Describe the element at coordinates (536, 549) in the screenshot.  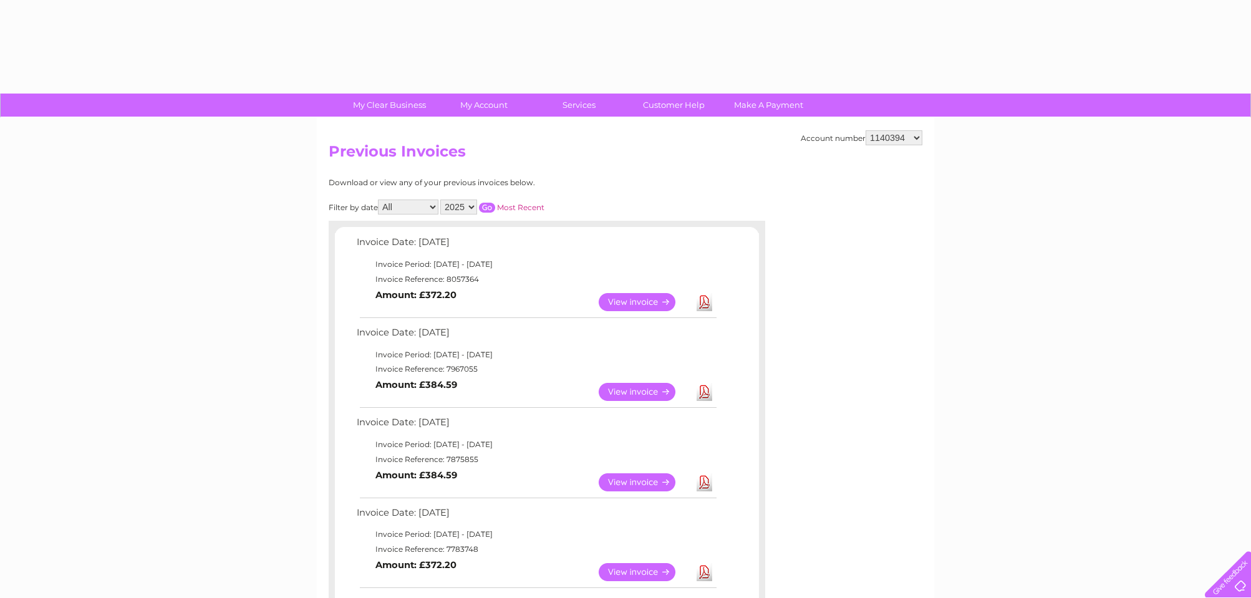
I see `td: Invoice Reference: 7783748` at that location.